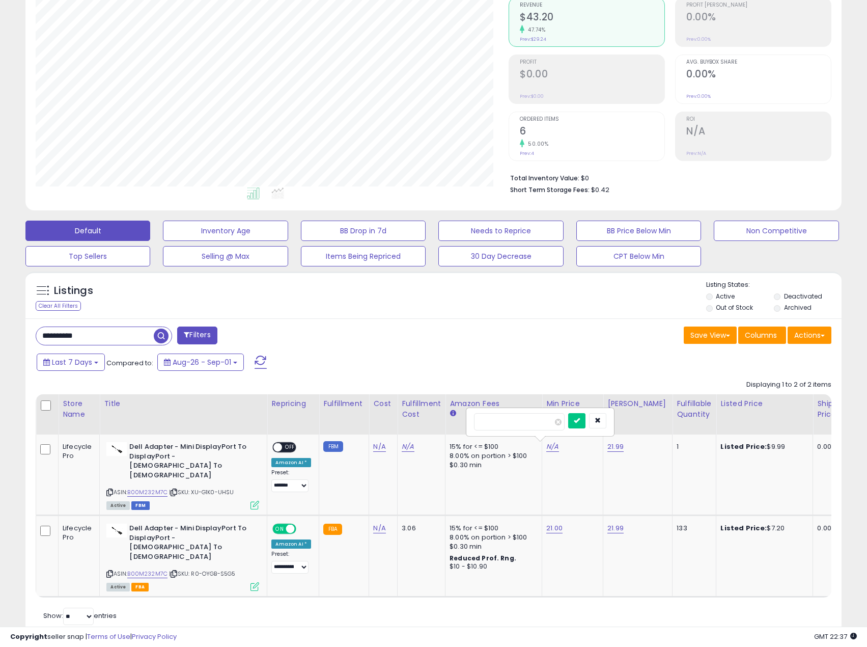 This screenshot has height=647, width=867. Describe the element at coordinates (202, 574) in the screenshot. I see `span: | SKU: R0-OYGB-S5G5` at that location.